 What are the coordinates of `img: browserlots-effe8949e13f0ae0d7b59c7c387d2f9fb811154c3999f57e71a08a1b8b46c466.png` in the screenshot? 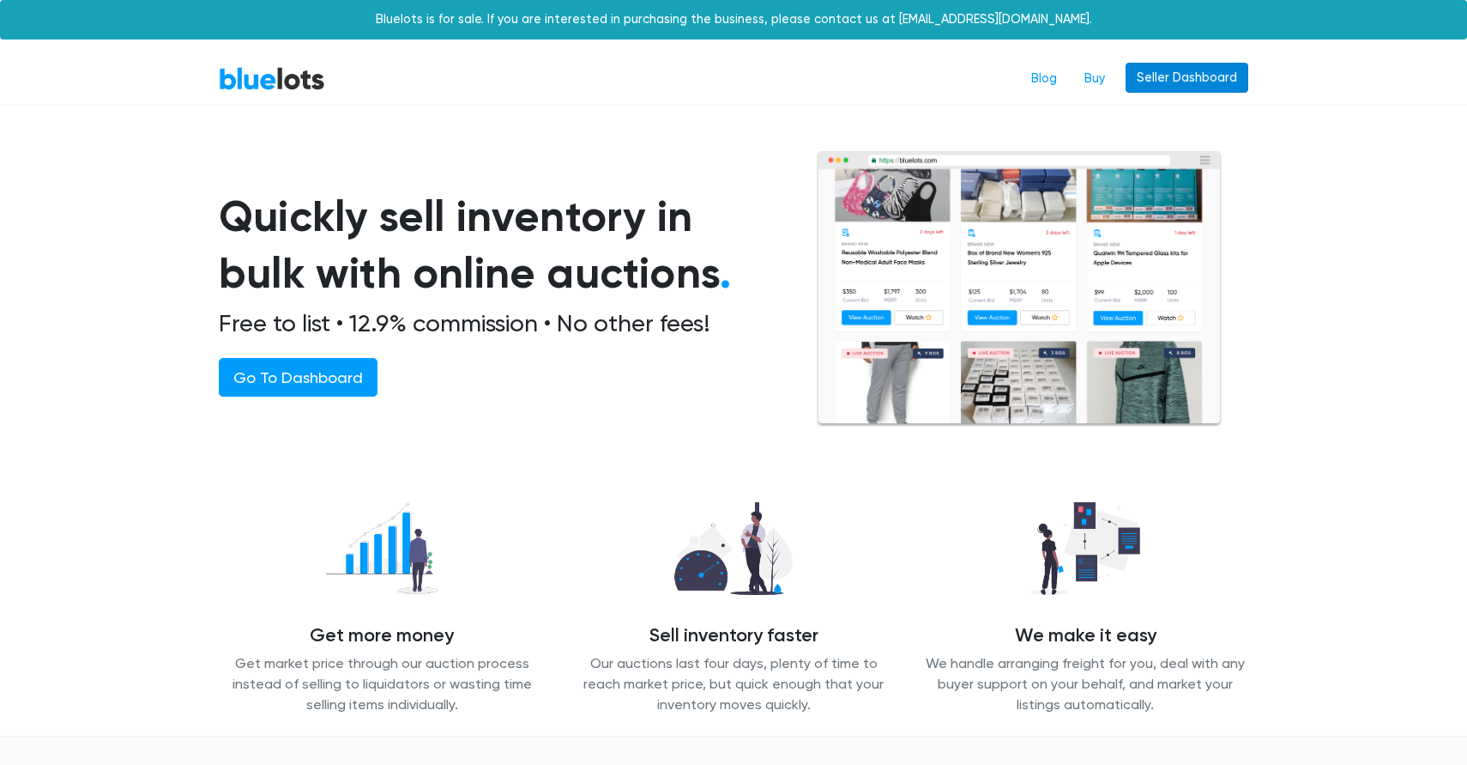 It's located at (1019, 288).